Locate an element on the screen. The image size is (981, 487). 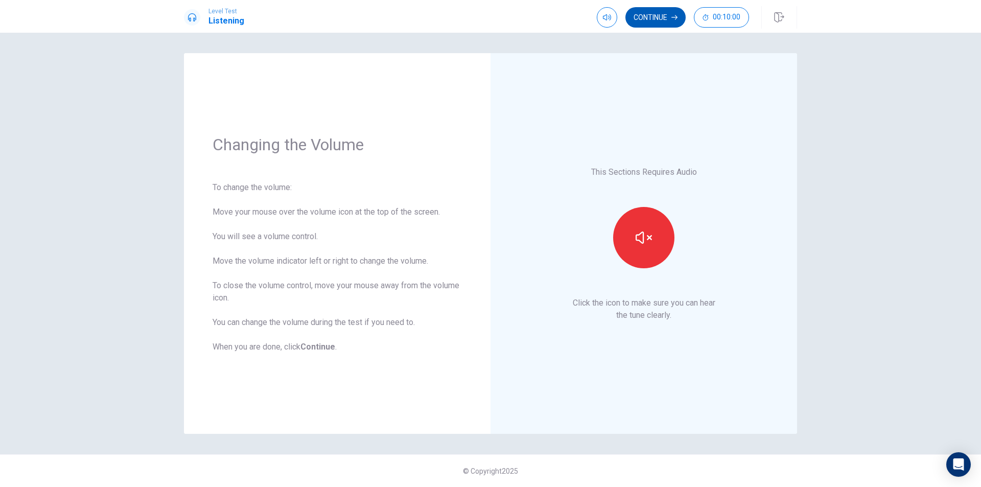
button: Continue is located at coordinates (656, 17).